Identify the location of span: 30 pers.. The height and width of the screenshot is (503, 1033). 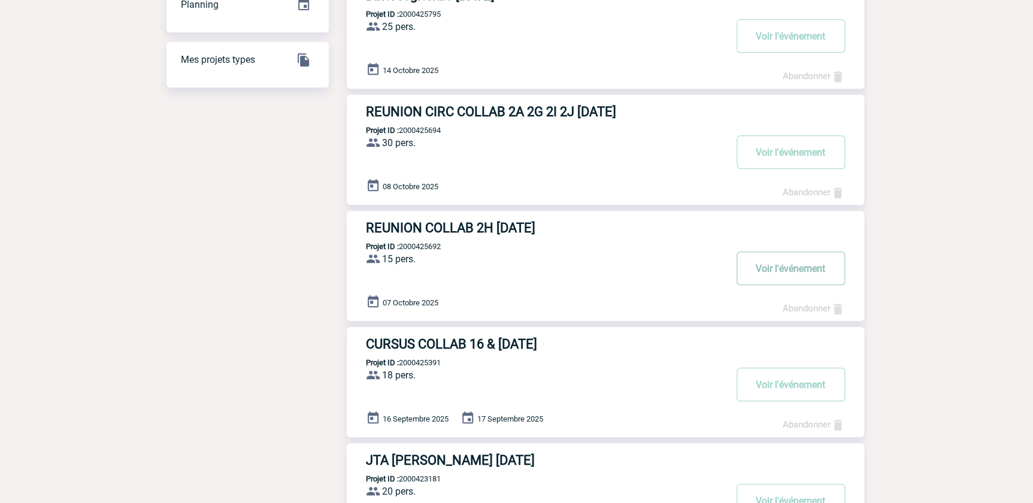
(399, 143).